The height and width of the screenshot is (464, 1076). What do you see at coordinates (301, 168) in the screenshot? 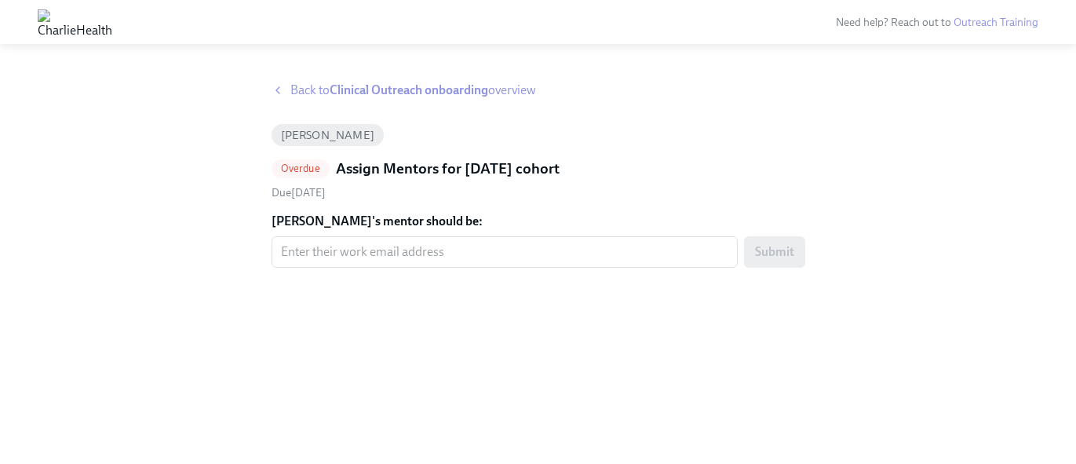
I see `span: Overdue` at bounding box center [301, 168].